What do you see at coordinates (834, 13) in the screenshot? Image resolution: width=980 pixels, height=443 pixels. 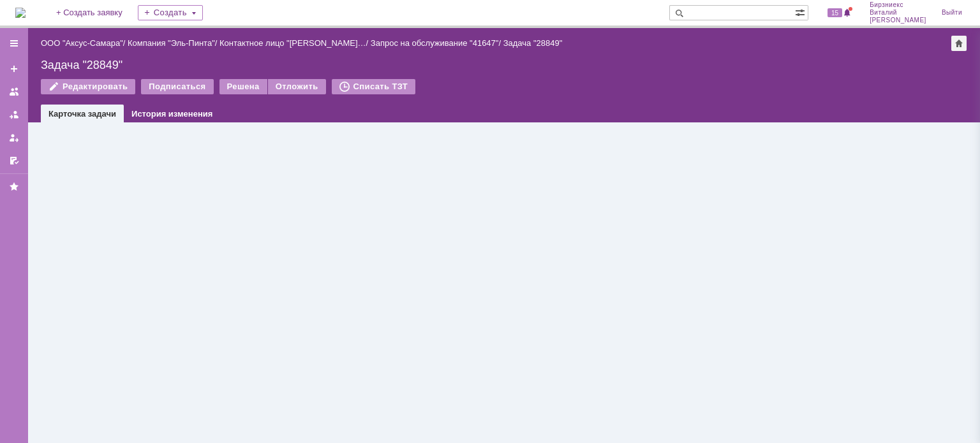 I see `span: 15` at bounding box center [834, 13].